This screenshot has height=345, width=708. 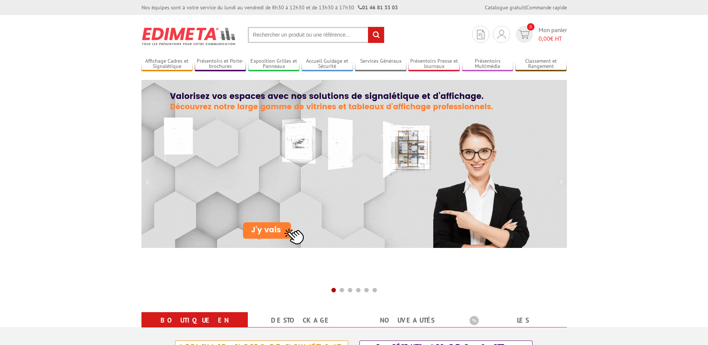 What do you see at coordinates (327, 64) in the screenshot?
I see `a: Accueil Guidage et Sécurité` at bounding box center [327, 64].